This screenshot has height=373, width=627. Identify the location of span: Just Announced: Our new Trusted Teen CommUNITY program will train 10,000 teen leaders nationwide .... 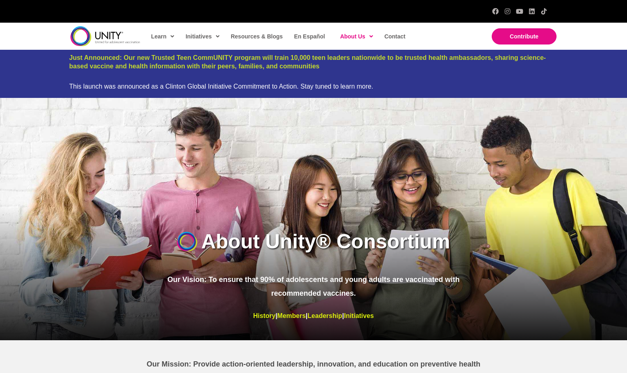
(307, 62).